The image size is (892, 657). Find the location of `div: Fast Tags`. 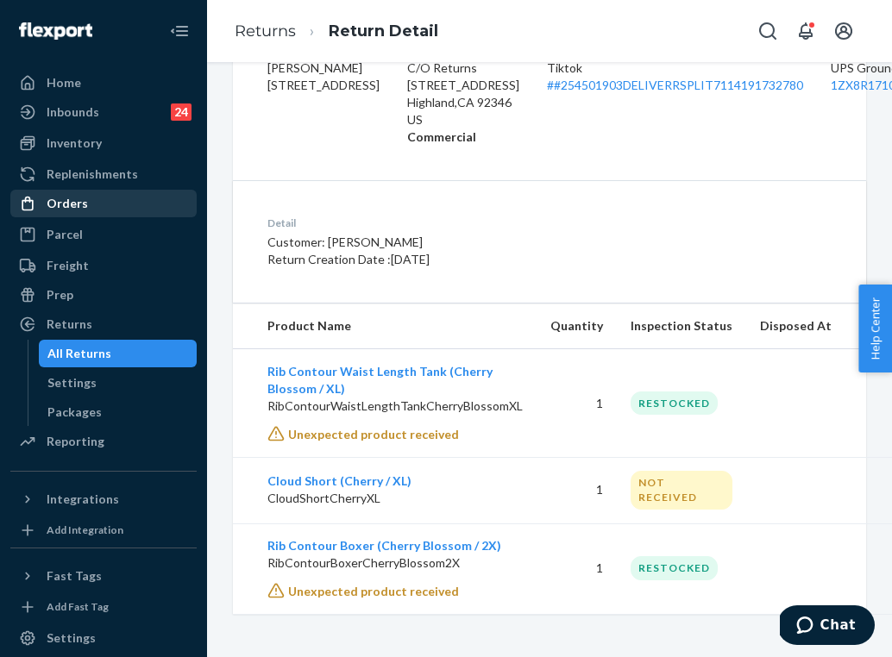

div: Fast Tags is located at coordinates (74, 576).